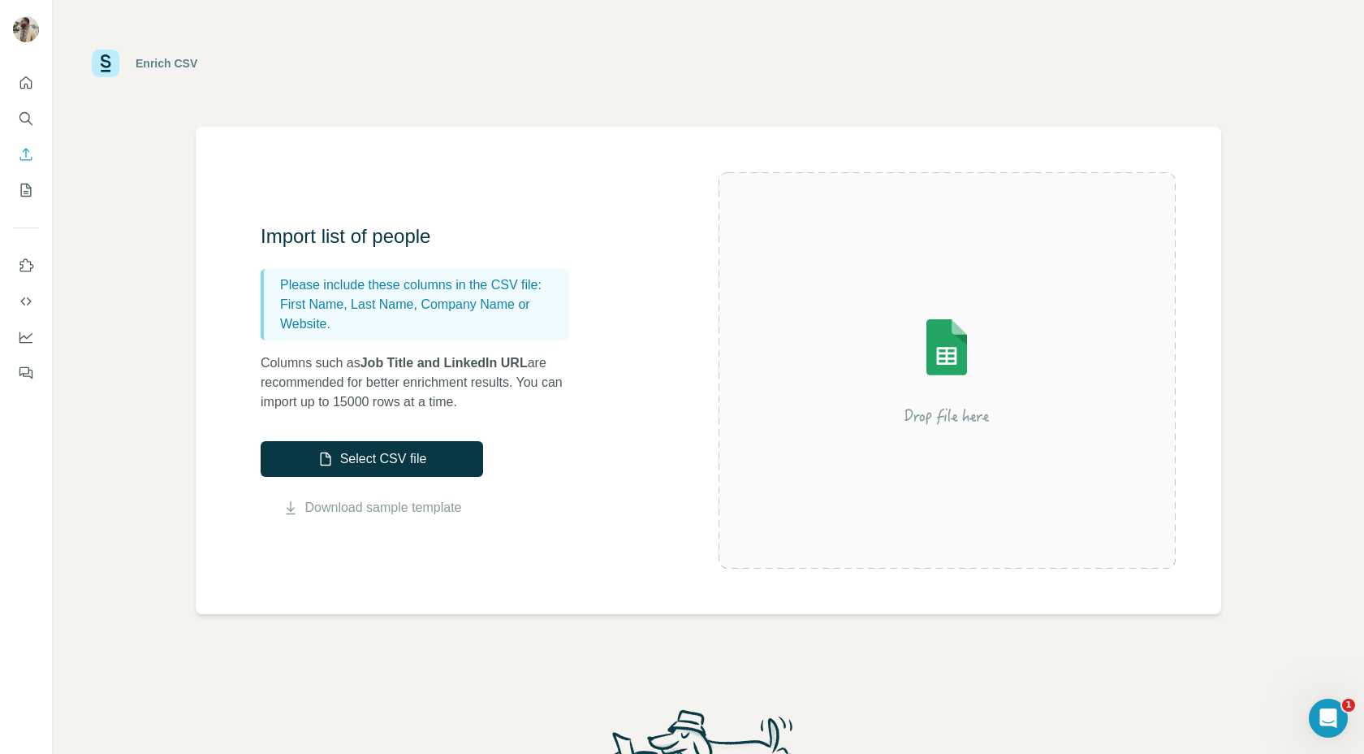  Describe the element at coordinates (422, 285) in the screenshot. I see `p: Please include these columns in the CSV file:` at that location.